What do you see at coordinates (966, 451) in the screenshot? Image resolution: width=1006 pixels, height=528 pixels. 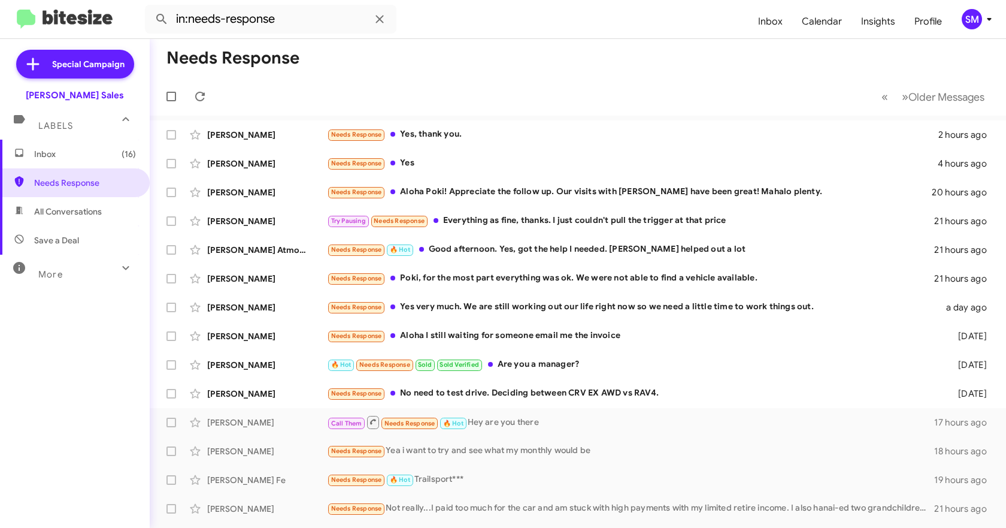 I see `div: 18 hours ago` at bounding box center [966, 451].